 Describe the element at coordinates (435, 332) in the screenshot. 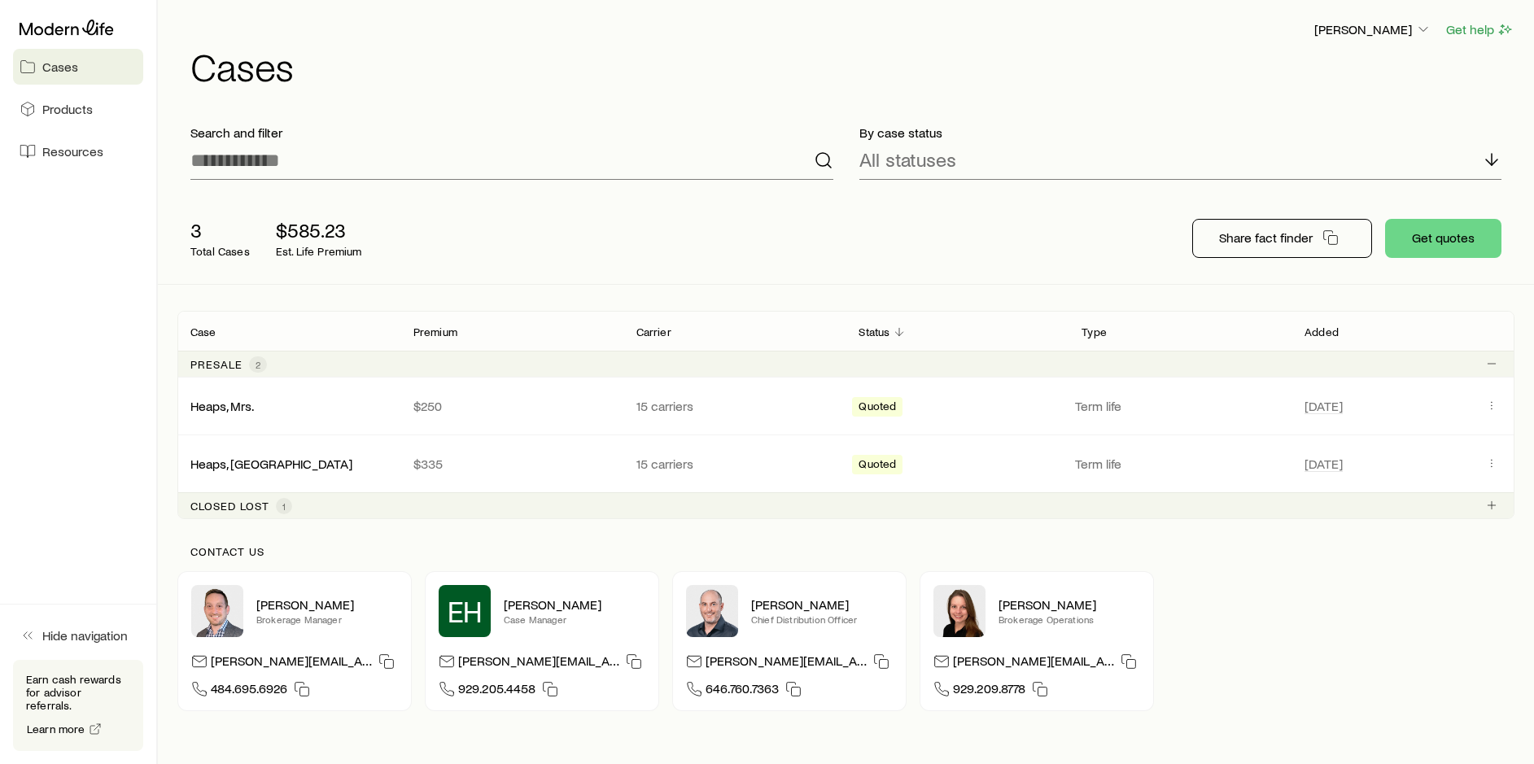

I see `p: Premium` at that location.